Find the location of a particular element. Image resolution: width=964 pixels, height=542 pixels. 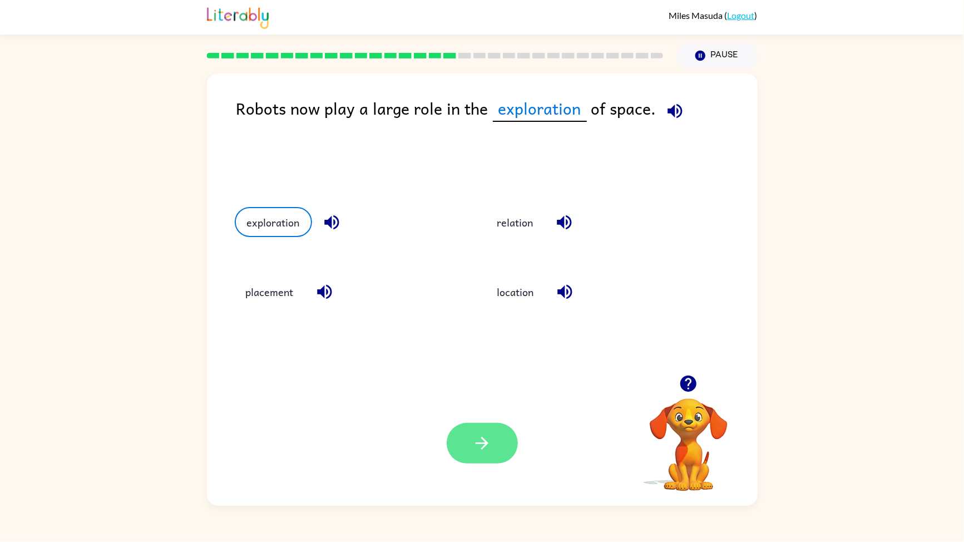

img: Literably is located at coordinates (238, 17).